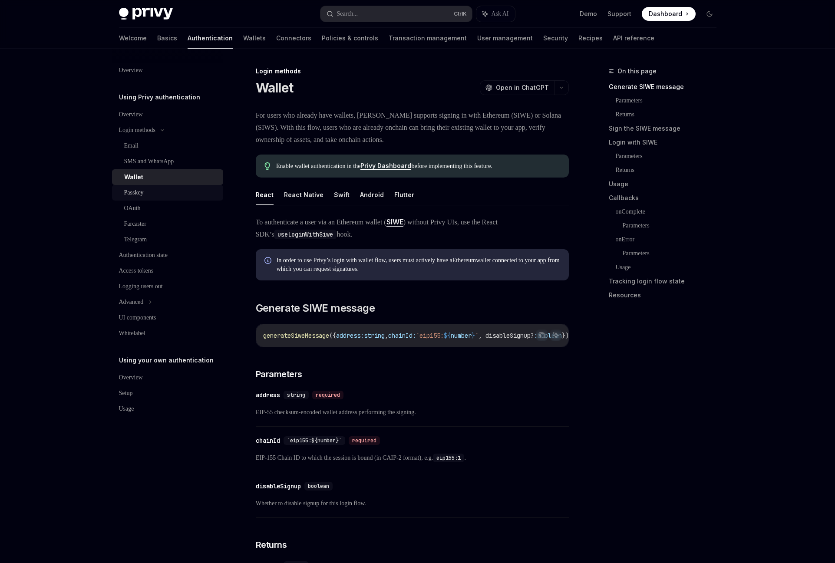 Image resolution: width=835 pixels, height=563 pixels. I want to click on a: Support, so click(619, 14).